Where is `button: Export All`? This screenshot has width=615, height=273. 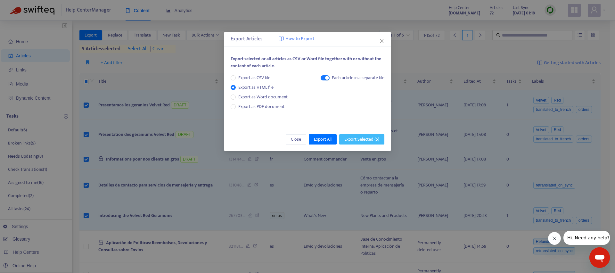
button: Export All is located at coordinates (322, 139).